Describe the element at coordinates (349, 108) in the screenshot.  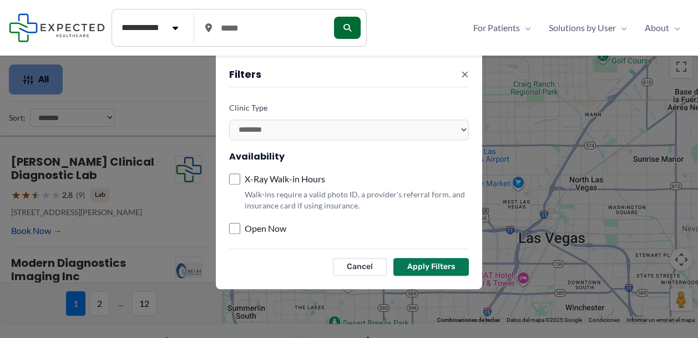
I see `label: Clinic Type` at that location.